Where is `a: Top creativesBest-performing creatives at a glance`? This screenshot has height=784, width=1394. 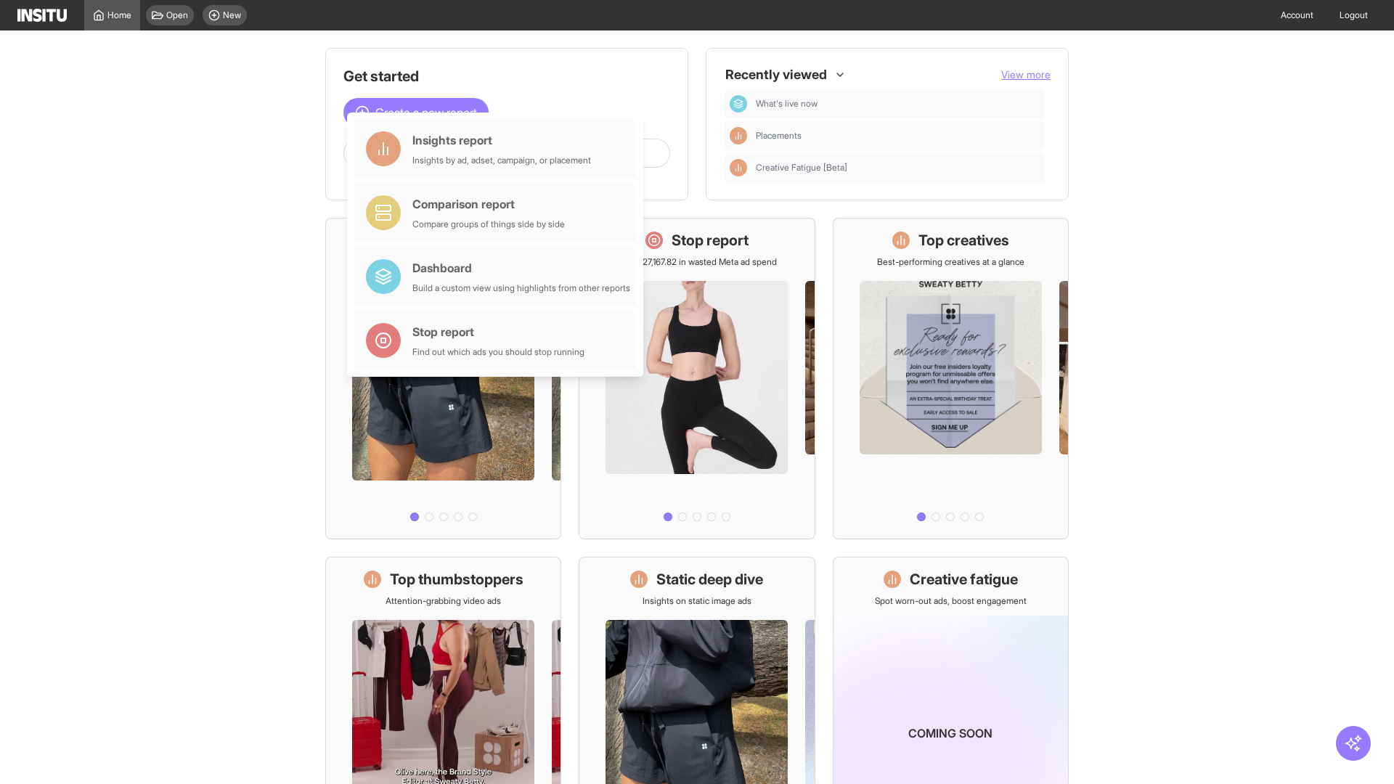
a: Top creativesBest-performing creatives at a glance is located at coordinates (951, 378).